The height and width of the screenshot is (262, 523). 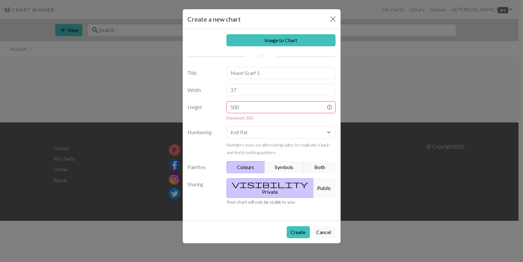 What do you see at coordinates (270, 188) in the screenshot?
I see `button: Private` at bounding box center [270, 188].